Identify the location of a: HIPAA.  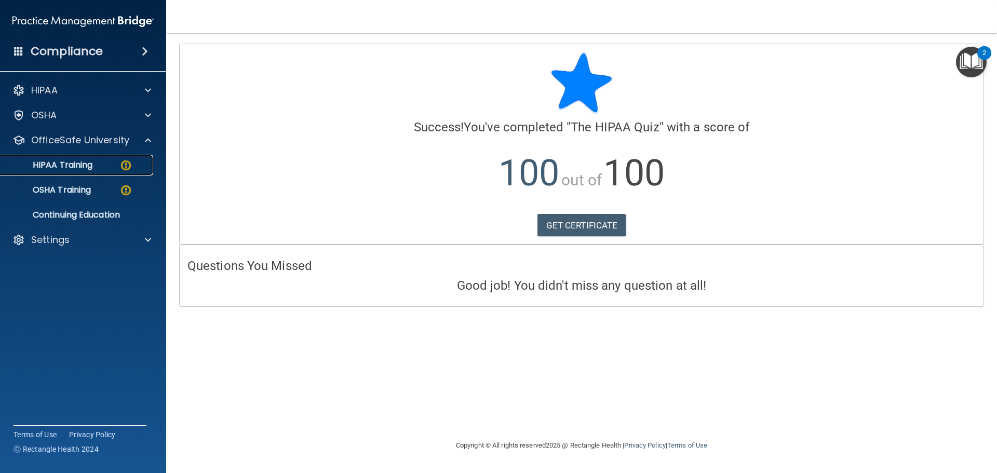
(82, 90).